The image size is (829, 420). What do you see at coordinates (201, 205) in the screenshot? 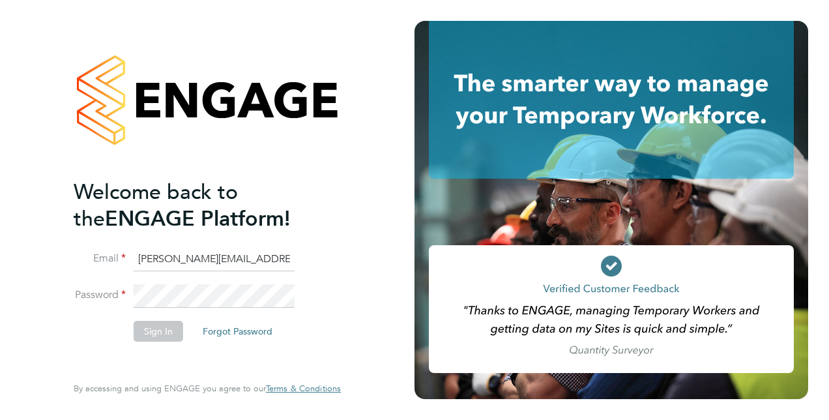
I see `h2: ENGAGE Platform!` at bounding box center [201, 205].